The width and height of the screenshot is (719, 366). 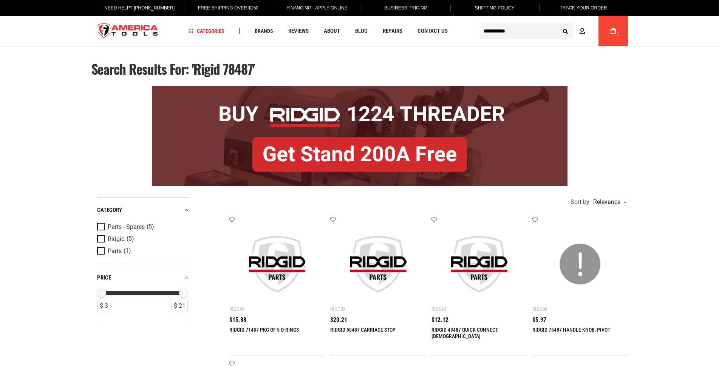 I want to click on img: RIDGID 75487 HANDLE KNOB, PIVOT, so click(x=580, y=264).